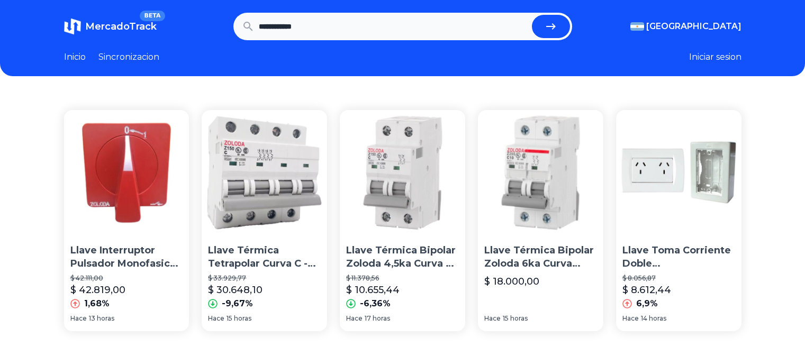 Image resolution: width=805 pixels, height=364 pixels. I want to click on p: $ 8.612,44, so click(647, 290).